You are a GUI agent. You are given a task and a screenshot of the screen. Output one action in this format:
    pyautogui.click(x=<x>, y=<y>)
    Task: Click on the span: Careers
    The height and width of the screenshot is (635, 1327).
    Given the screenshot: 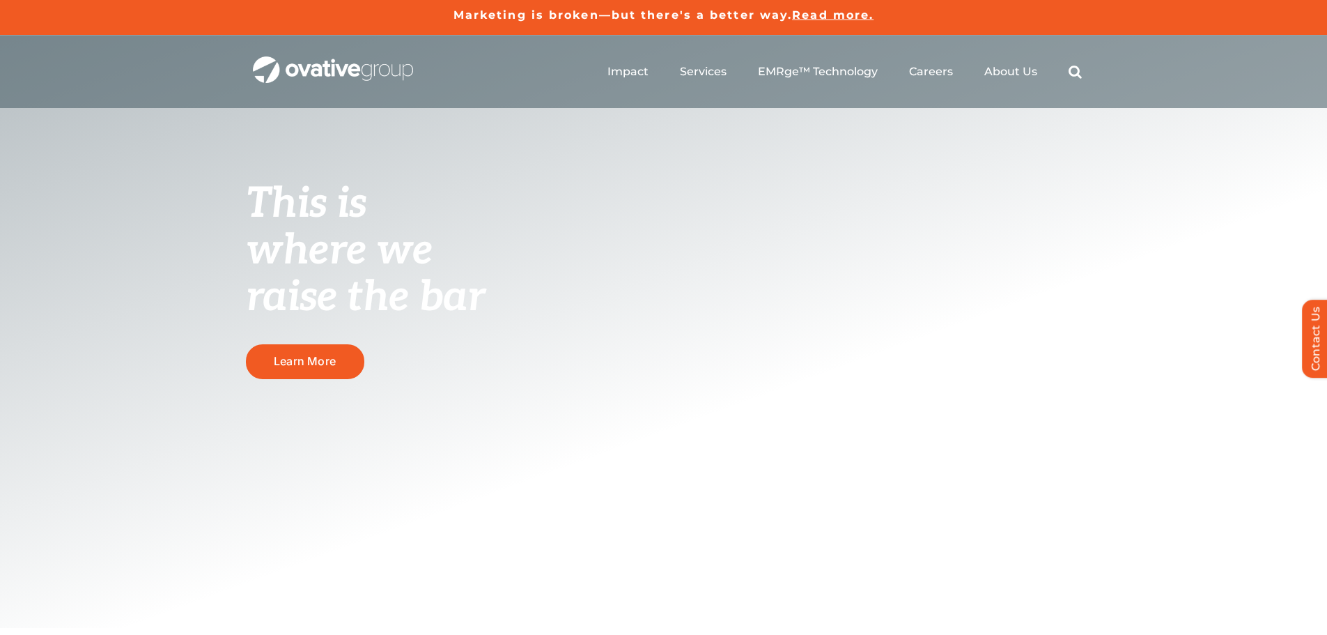 What is the action you would take?
    pyautogui.click(x=931, y=72)
    